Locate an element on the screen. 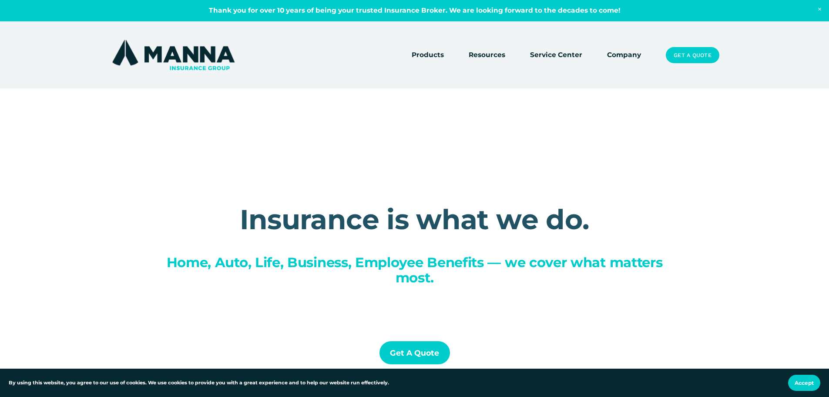 This screenshot has width=829, height=397. span: Home, Auto, Life, Business, Employee Benefits — we cover what matters most. is located at coordinates (417, 269).